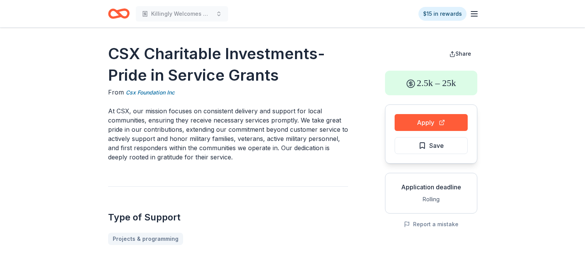 The height and width of the screenshot is (270, 585). I want to click on span: Save, so click(437, 146).